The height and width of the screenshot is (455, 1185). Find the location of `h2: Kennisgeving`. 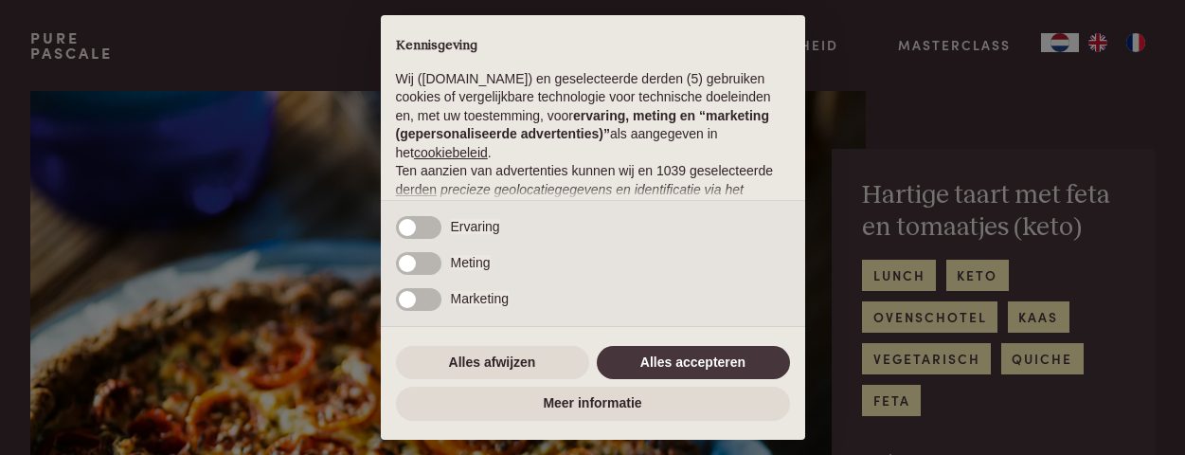

h2: Kennisgeving is located at coordinates (593, 46).